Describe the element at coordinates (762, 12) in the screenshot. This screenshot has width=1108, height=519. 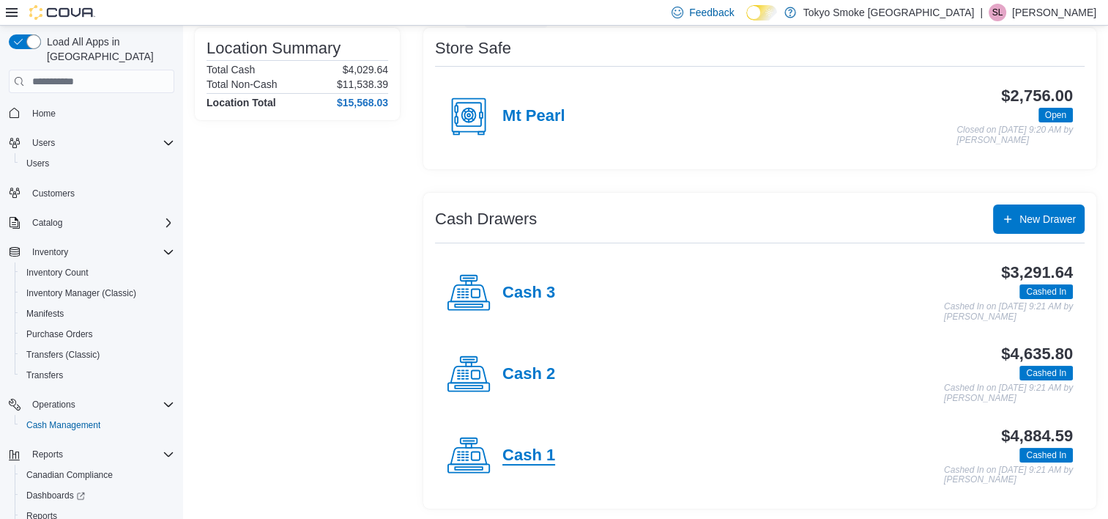
I see `input: Dark Mode` at that location.